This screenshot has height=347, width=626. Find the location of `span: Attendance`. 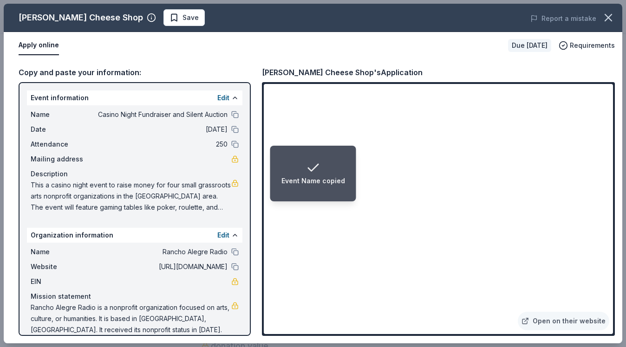

span: Attendance is located at coordinates (62, 144).